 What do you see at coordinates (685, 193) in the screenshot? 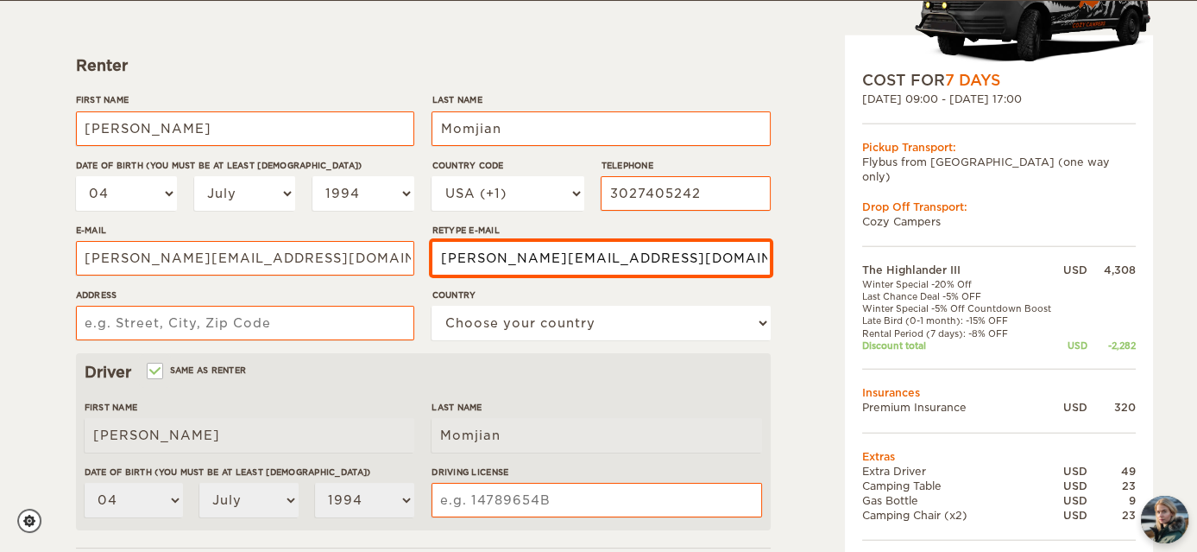
I see `input: e.g. 1 234 567 890` at bounding box center [685, 193].